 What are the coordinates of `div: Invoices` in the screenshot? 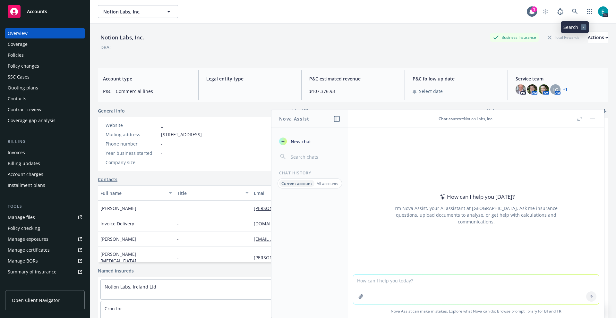 It's located at (16, 153).